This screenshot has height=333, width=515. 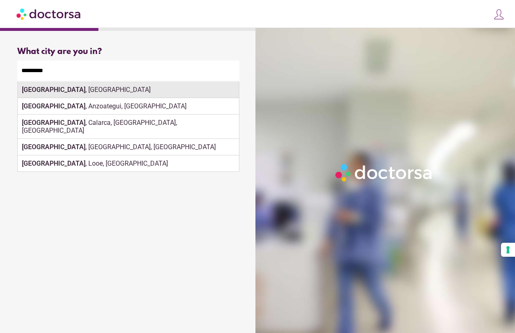 I want to click on img: Logo-Doctorsa-trans-White-partial-flat.png, so click(x=384, y=173).